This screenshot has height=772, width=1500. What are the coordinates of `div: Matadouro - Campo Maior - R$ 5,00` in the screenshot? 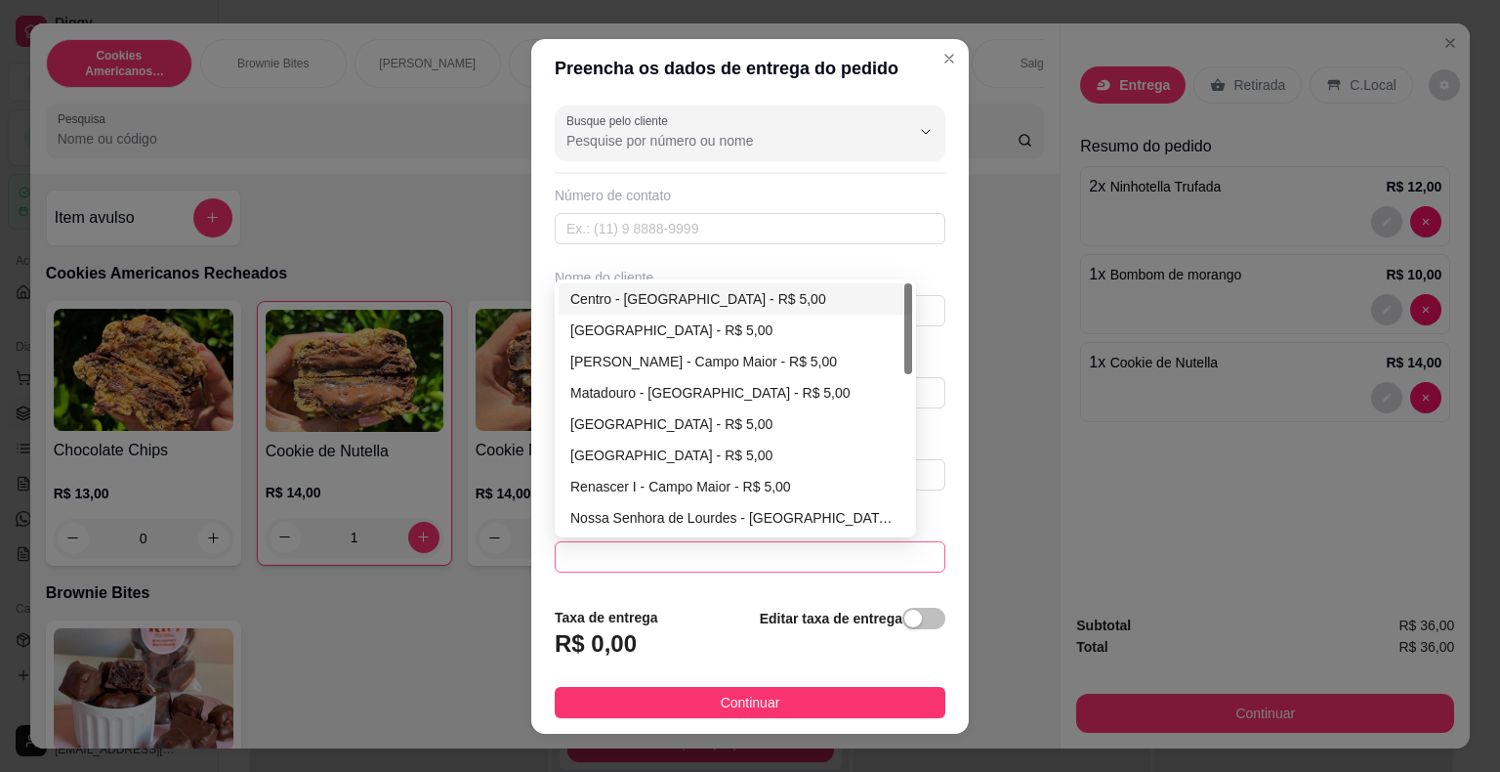 It's located at (735, 393).